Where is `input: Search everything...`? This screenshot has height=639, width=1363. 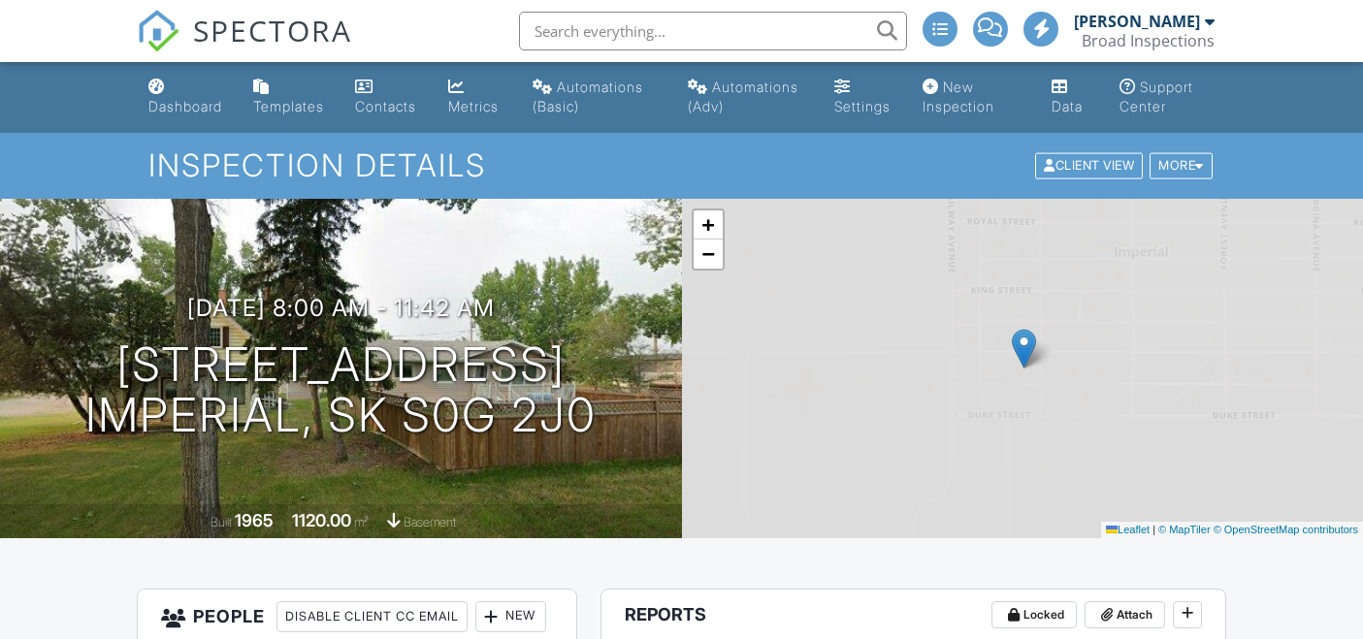 input: Search everything... is located at coordinates (713, 31).